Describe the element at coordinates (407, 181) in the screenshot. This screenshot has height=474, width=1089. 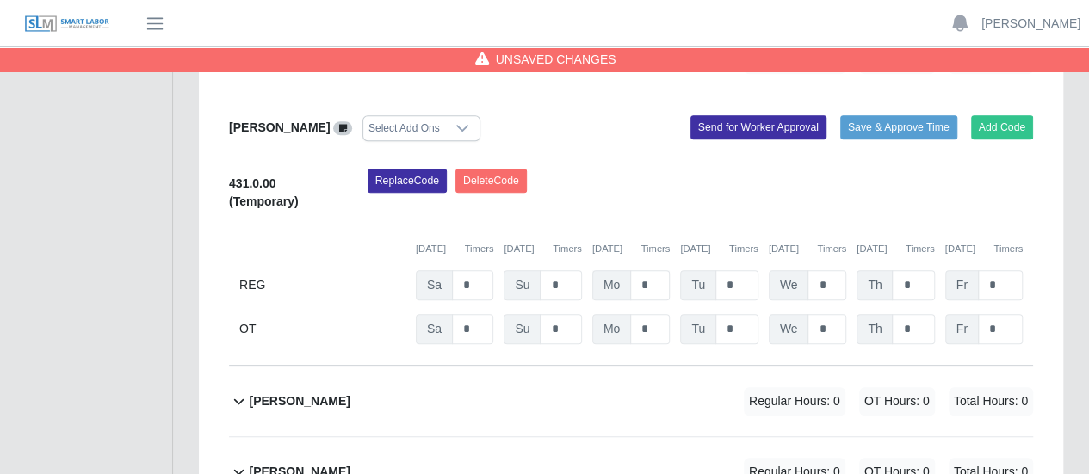
I see `button: ReplaceCode` at that location.